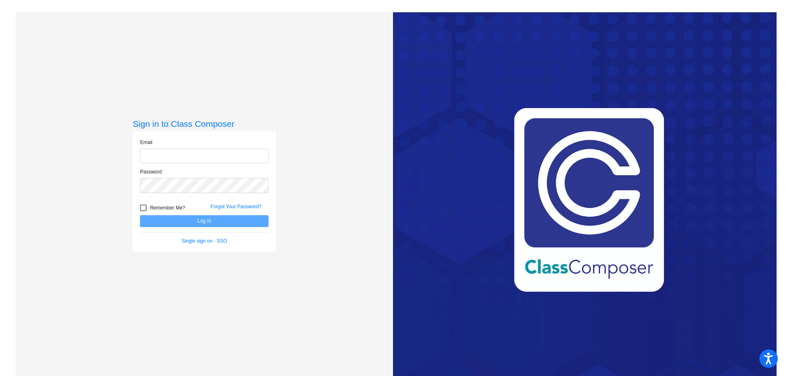 The image size is (786, 376). Describe the element at coordinates (167, 208) in the screenshot. I see `span: Remember Me?` at that location.